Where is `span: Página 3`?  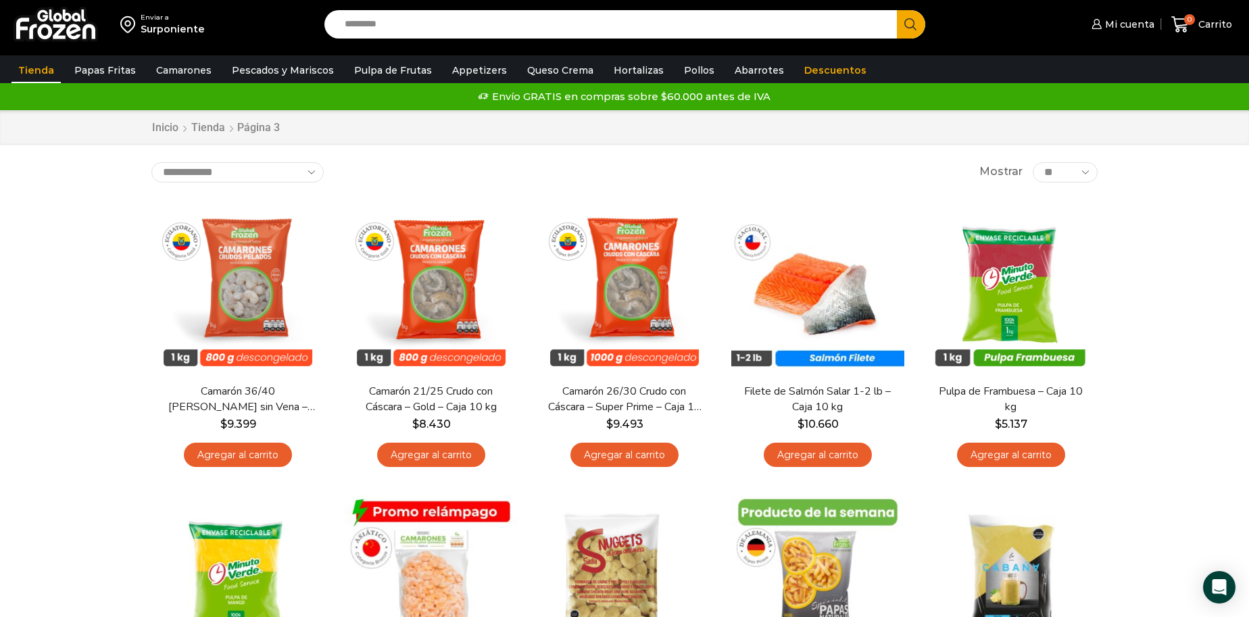 span: Página 3 is located at coordinates (258, 127).